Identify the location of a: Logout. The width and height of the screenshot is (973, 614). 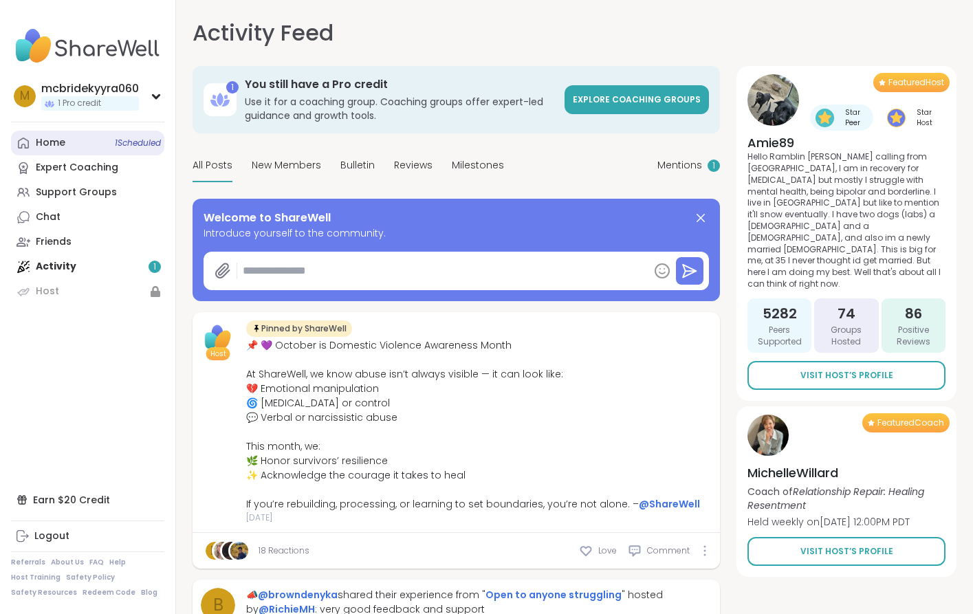
(87, 536).